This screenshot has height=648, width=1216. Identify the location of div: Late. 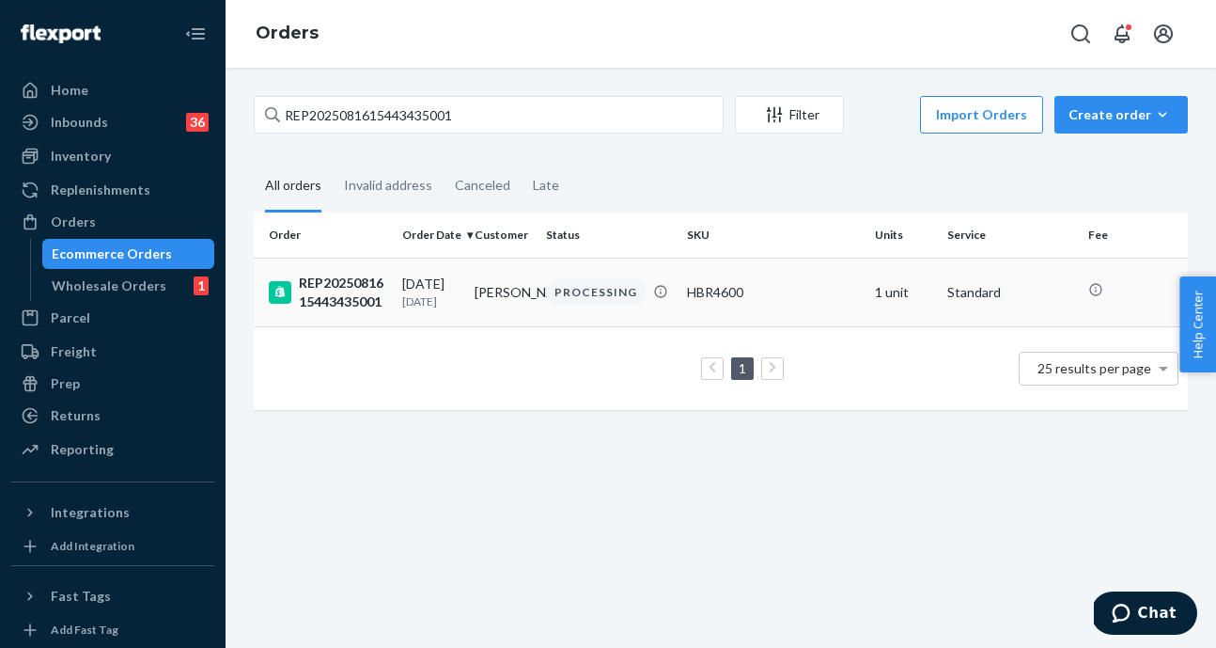
(546, 185).